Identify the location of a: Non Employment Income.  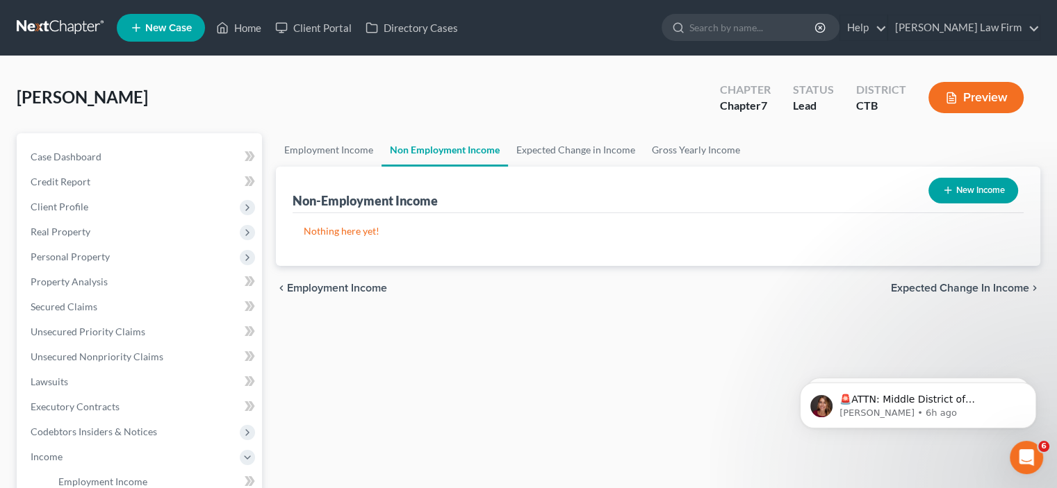
(445, 150).